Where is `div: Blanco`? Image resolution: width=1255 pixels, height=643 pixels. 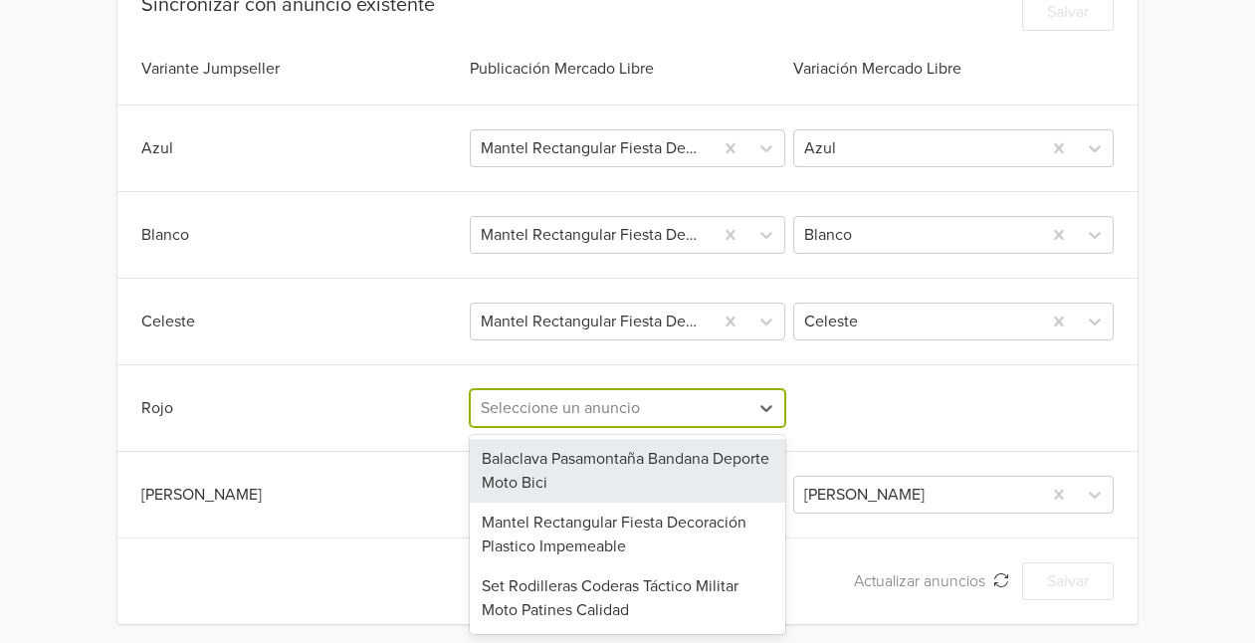 div: Blanco is located at coordinates (303, 235).